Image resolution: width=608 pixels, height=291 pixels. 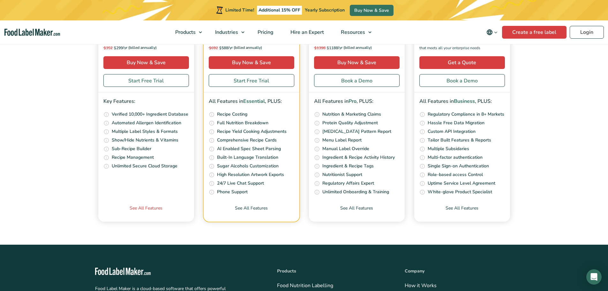 What do you see at coordinates (265, 32) in the screenshot?
I see `a: Pricing` at bounding box center [265, 32].